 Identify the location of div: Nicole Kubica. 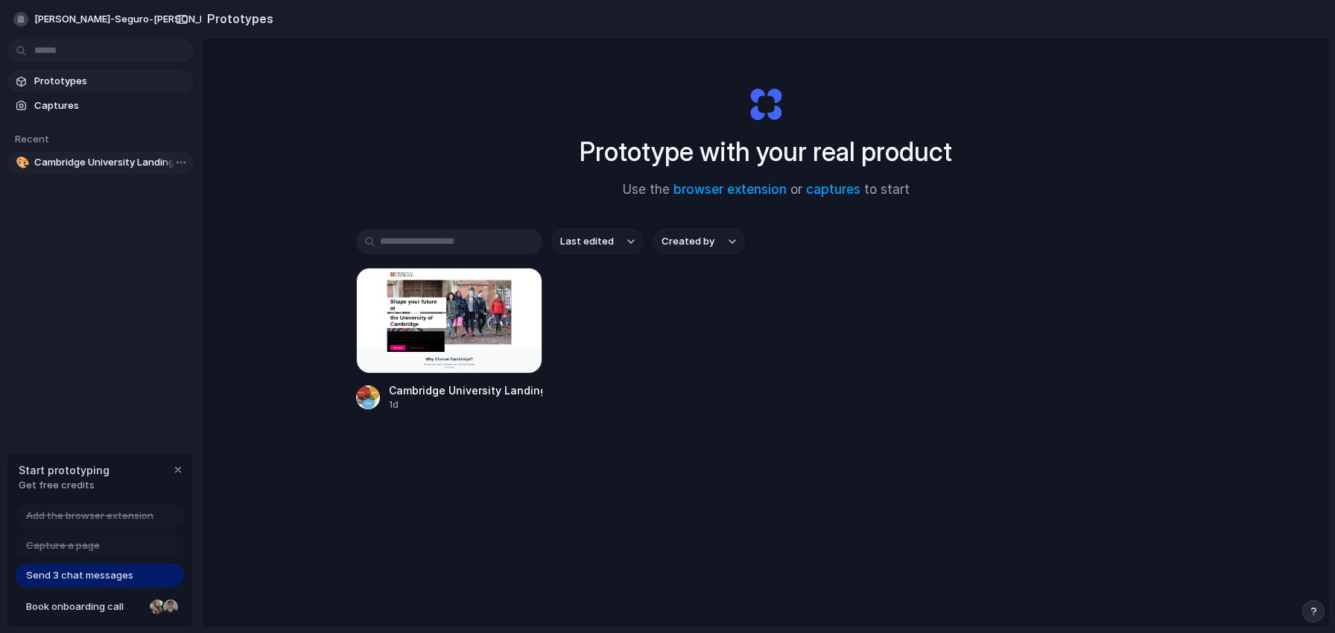
(157, 606).